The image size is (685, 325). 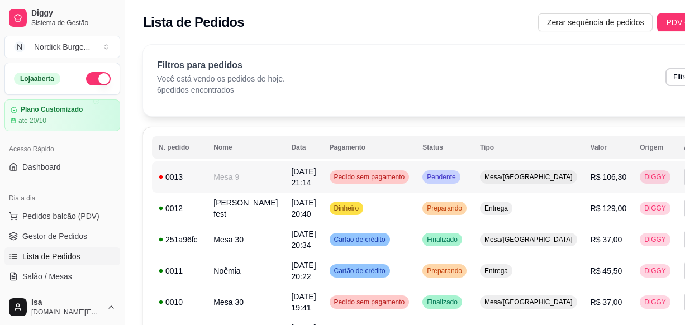 I want to click on span: R$ 45,50, so click(x=606, y=271).